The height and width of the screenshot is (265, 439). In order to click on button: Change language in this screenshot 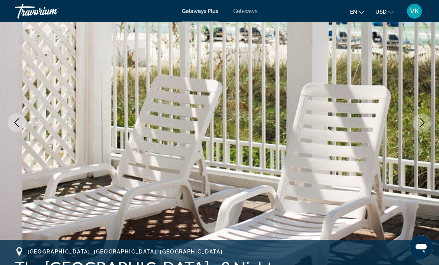, I will do `click(357, 12)`.